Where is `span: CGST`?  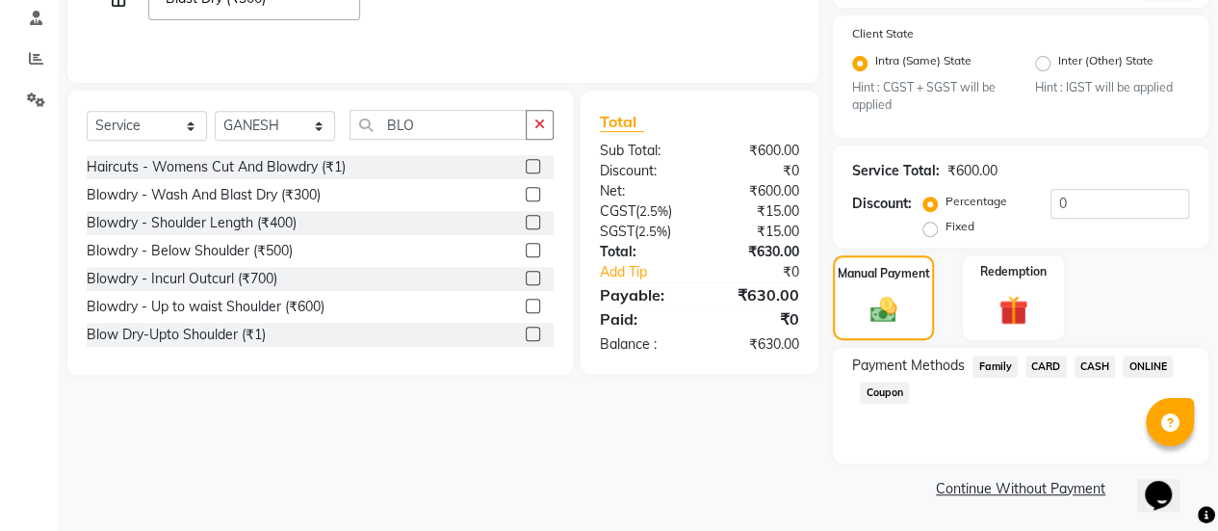 span: CGST is located at coordinates (617, 211).